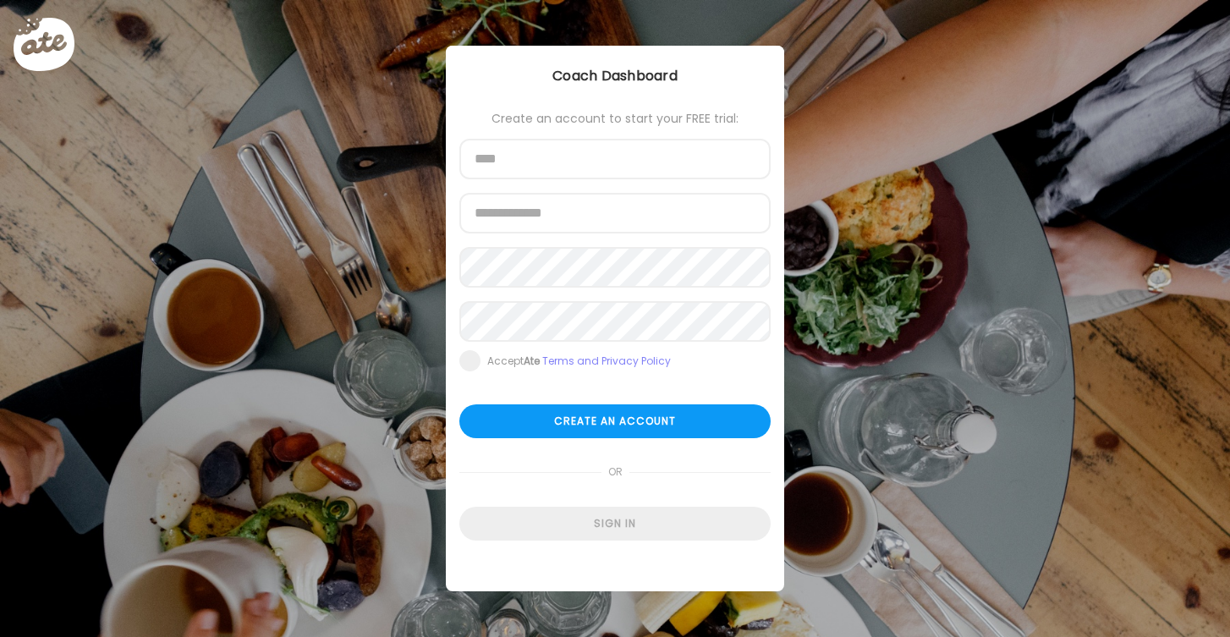  Describe the element at coordinates (615, 76) in the screenshot. I see `div: Coach Dashboard` at that location.